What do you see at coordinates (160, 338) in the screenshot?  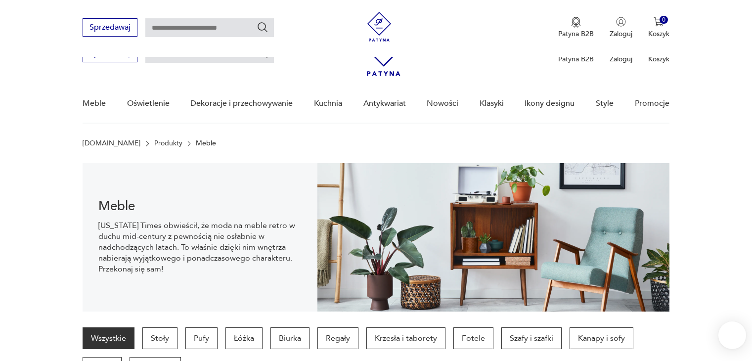 I see `p: Stoły` at bounding box center [160, 338].